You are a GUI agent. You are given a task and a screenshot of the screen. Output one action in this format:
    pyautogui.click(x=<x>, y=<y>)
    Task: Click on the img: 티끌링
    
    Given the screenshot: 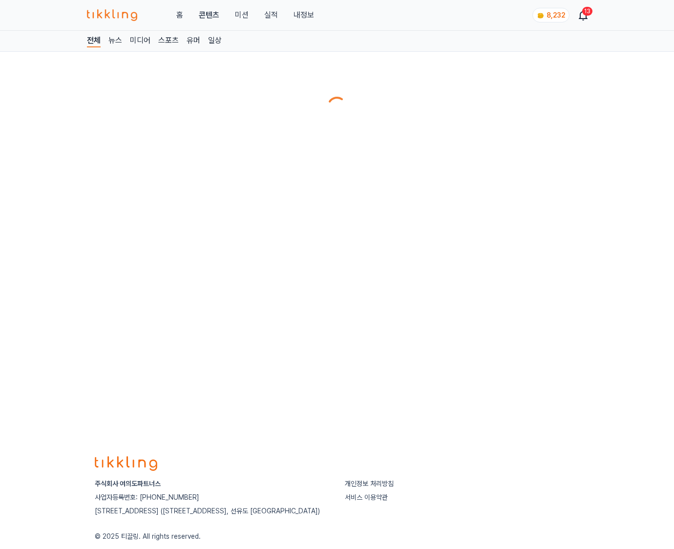 What is the action you would take?
    pyautogui.click(x=112, y=15)
    